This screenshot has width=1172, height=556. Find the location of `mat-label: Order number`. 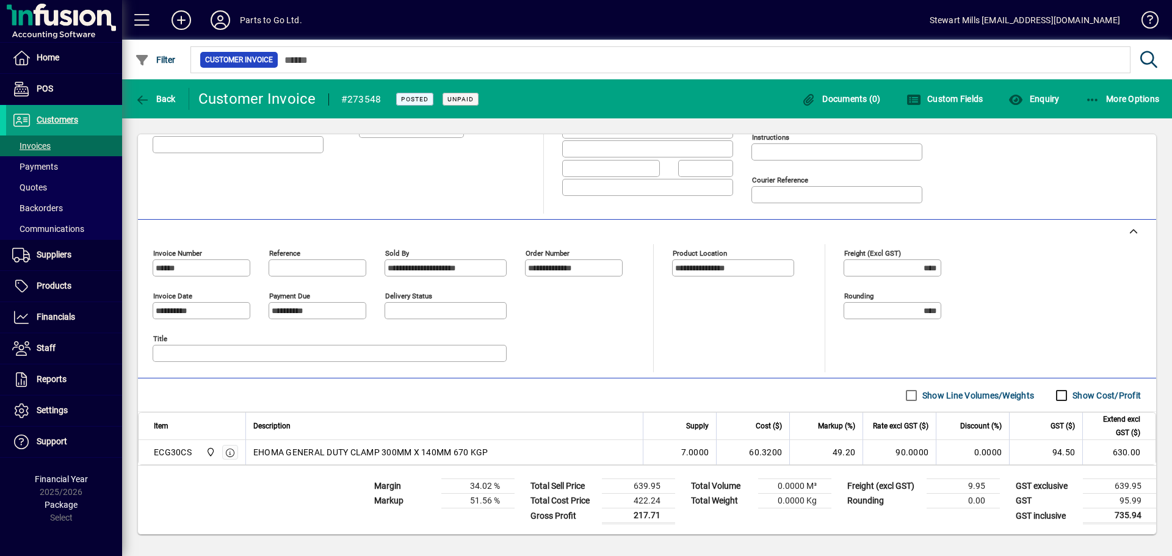

mat-label: Order number is located at coordinates (548, 253).